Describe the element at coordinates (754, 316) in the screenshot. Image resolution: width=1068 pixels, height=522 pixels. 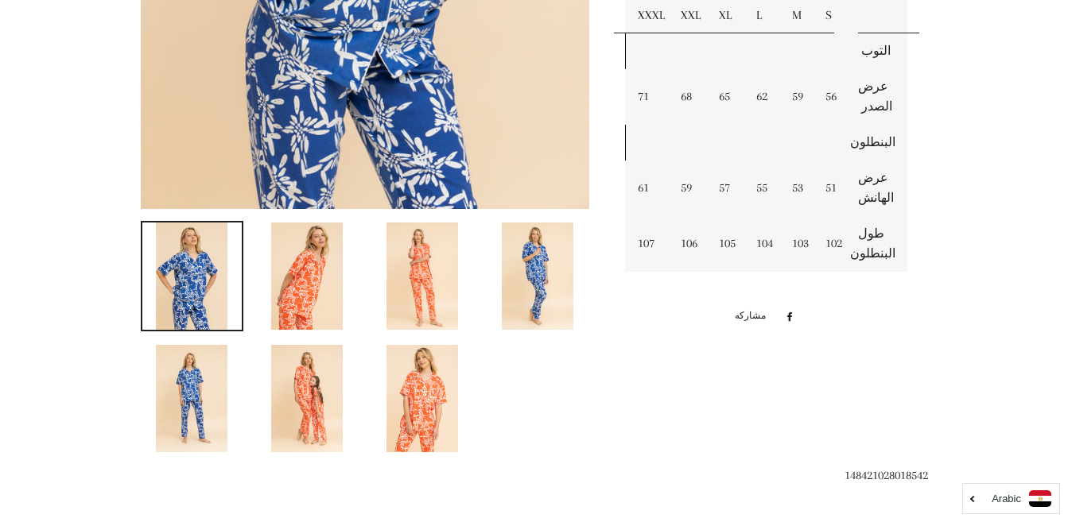
I see `span: مشاركه` at that location.